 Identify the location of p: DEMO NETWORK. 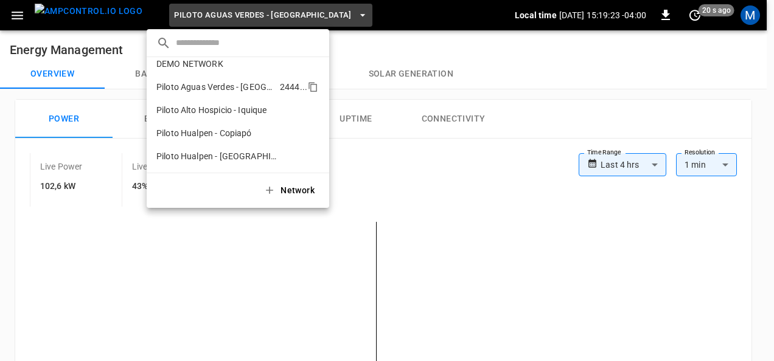
(215, 64).